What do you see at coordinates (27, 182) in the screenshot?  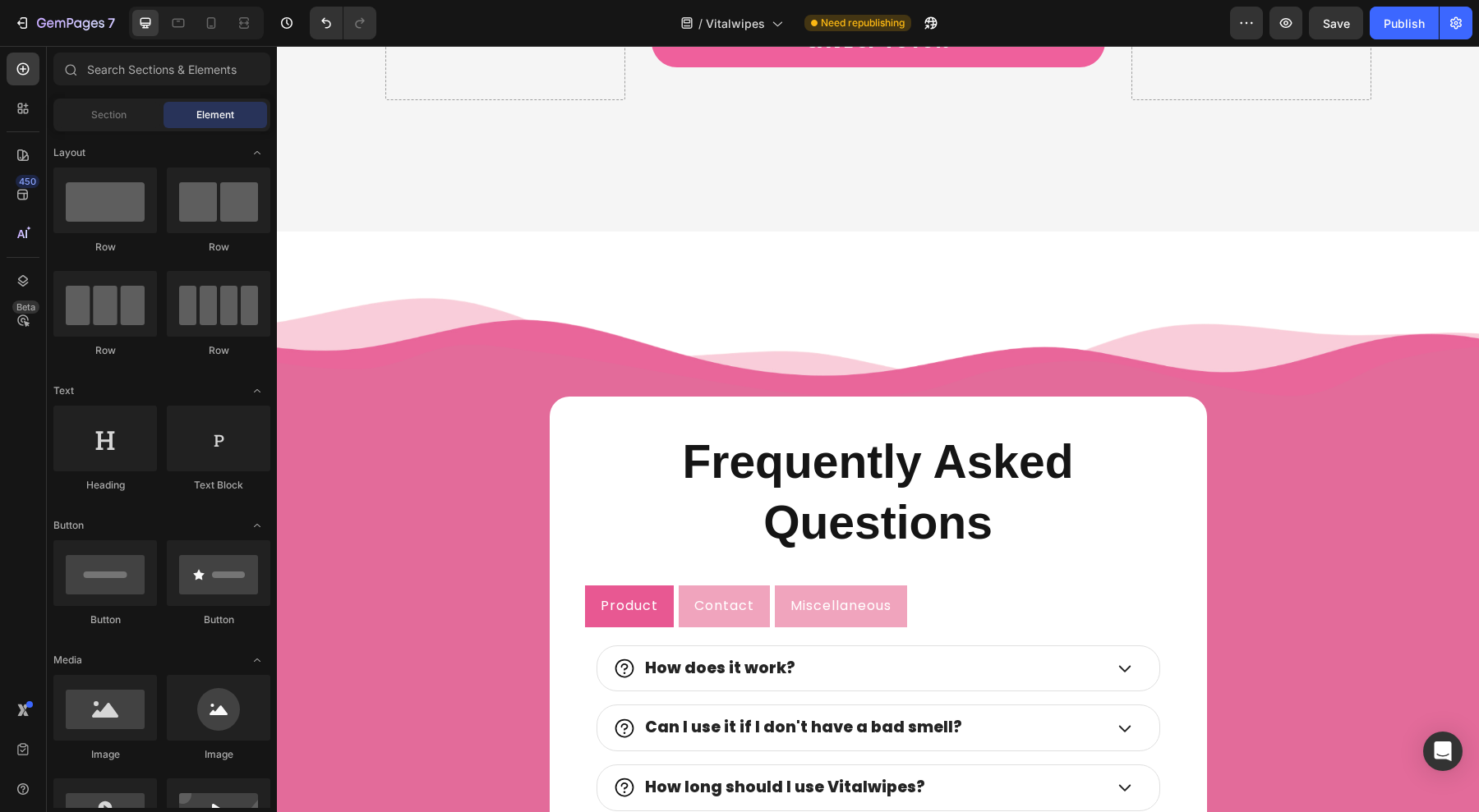 I see `div: 450` at bounding box center [27, 182].